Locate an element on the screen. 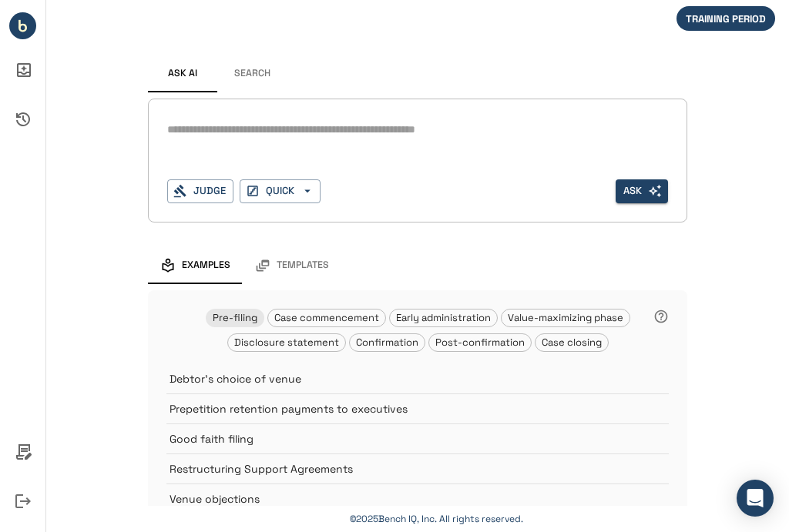  span: Disclosure statement is located at coordinates (287, 342).